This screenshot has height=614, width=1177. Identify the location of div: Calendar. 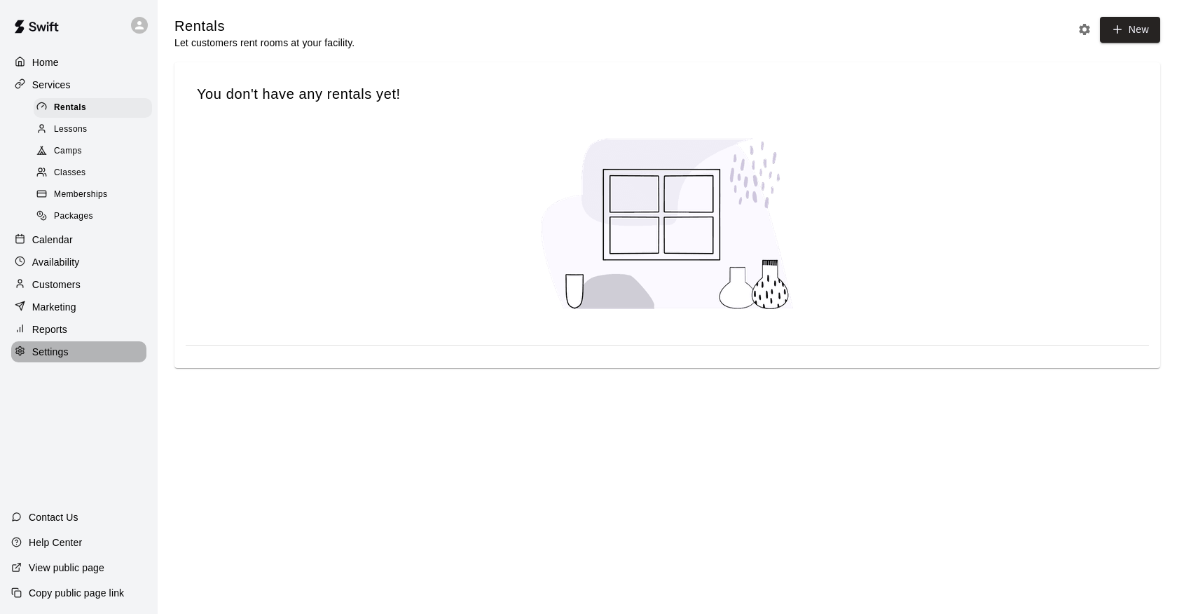
(78, 240).